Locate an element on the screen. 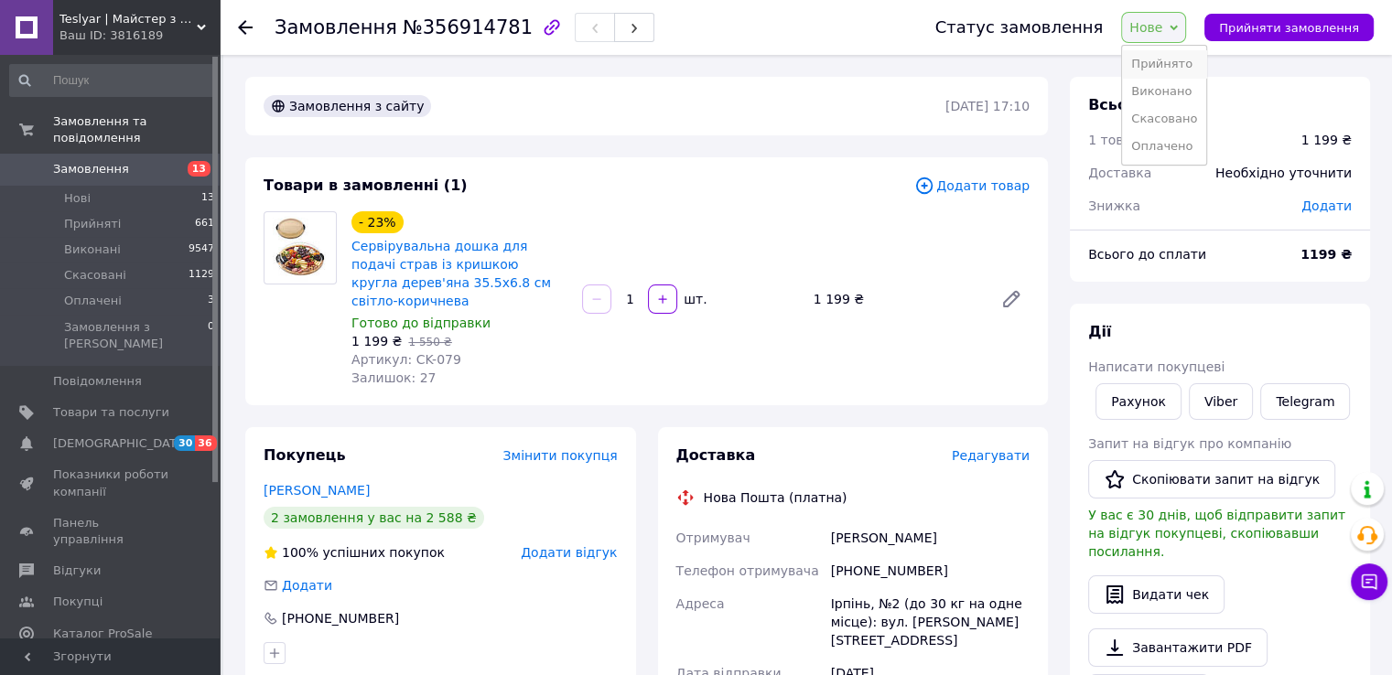 This screenshot has height=675, width=1392. span: Панель управління is located at coordinates (111, 532).